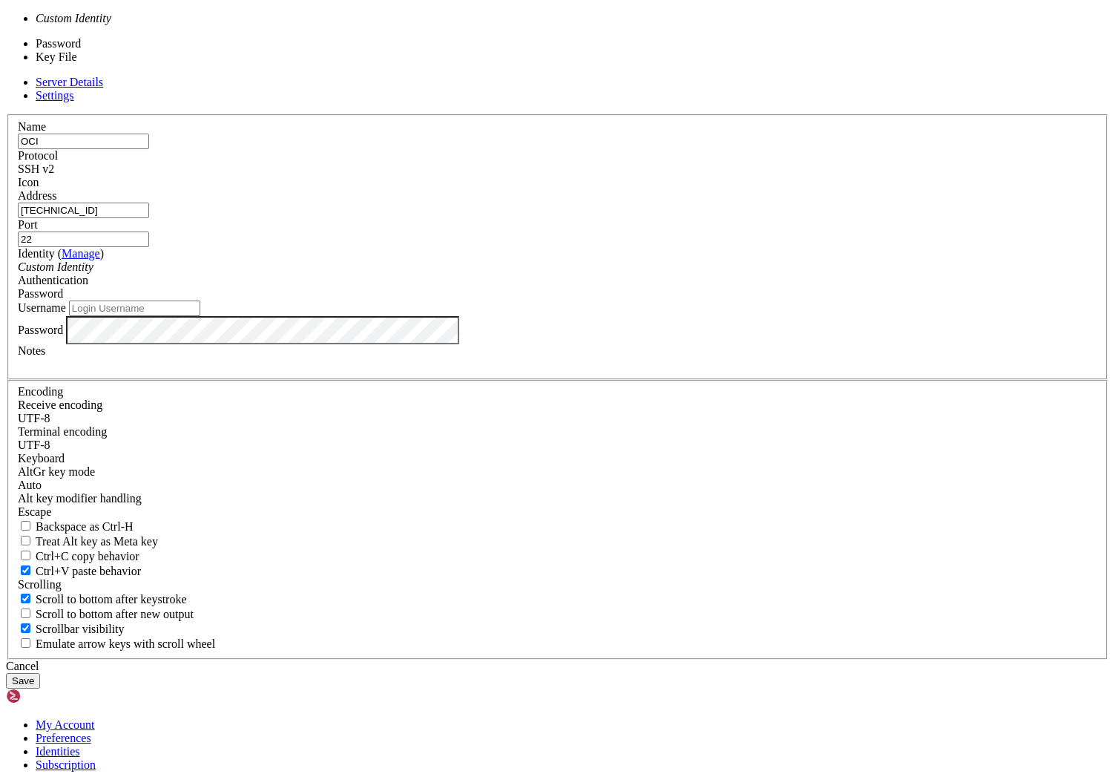  I want to click on label: Notes, so click(31, 350).